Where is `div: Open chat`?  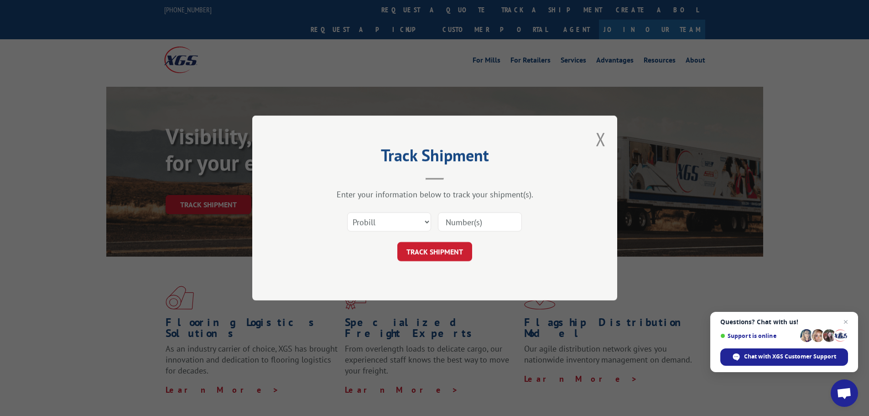 div: Open chat is located at coordinates (845, 393).